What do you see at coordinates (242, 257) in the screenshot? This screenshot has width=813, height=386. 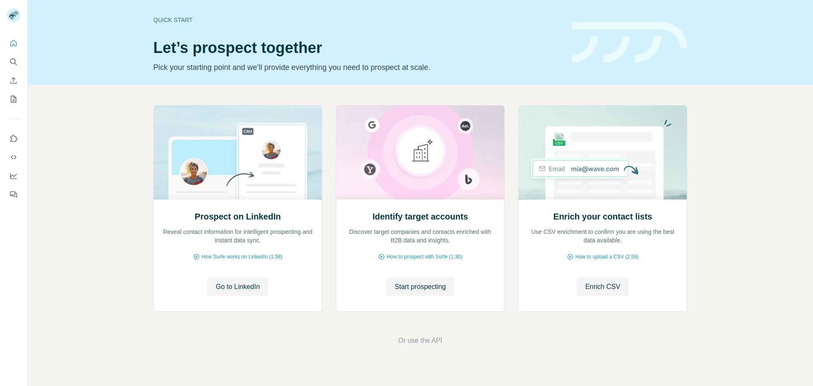 I see `span: How Surfe works on LinkedIn (1:58)` at bounding box center [242, 257].